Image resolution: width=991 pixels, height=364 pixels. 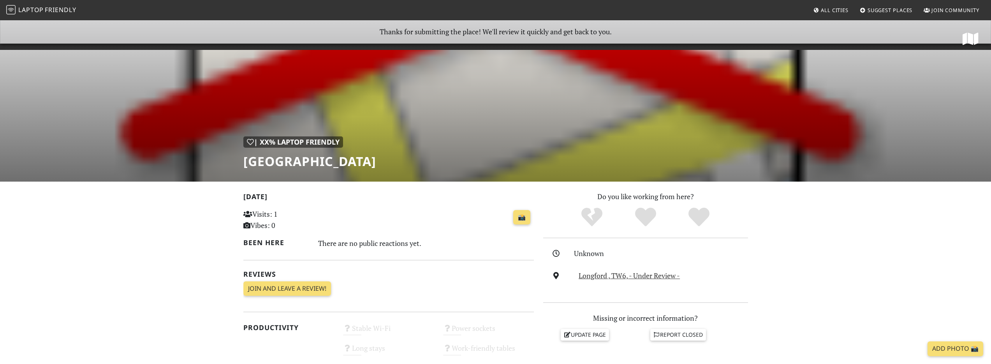 What do you see at coordinates (389, 274) in the screenshot?
I see `h2: Reviews` at bounding box center [389, 274].